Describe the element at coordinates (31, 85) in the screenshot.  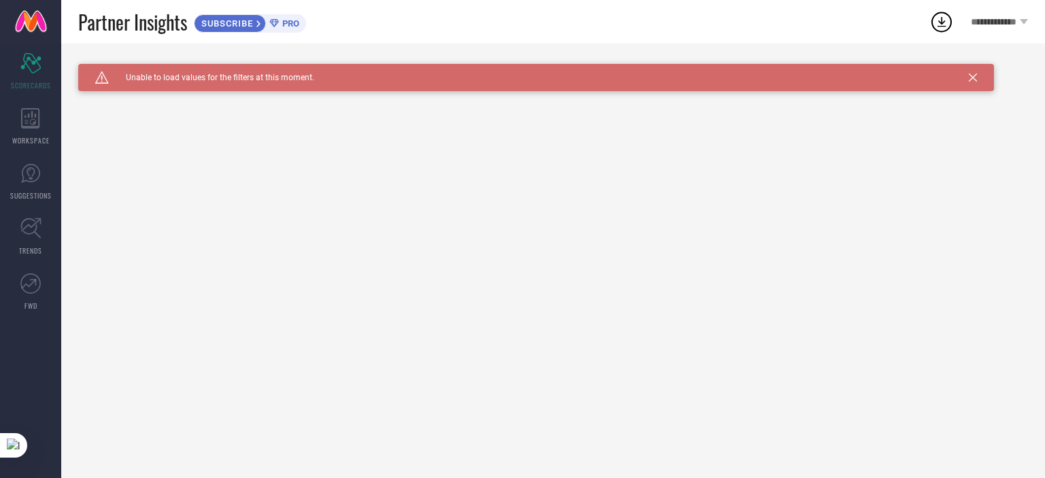
I see `span: SCORECARDS` at that location.